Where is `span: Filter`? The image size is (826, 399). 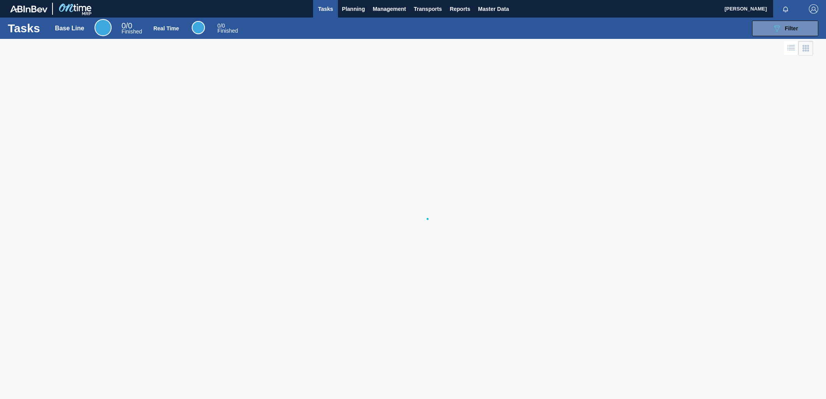 span: Filter is located at coordinates (791, 28).